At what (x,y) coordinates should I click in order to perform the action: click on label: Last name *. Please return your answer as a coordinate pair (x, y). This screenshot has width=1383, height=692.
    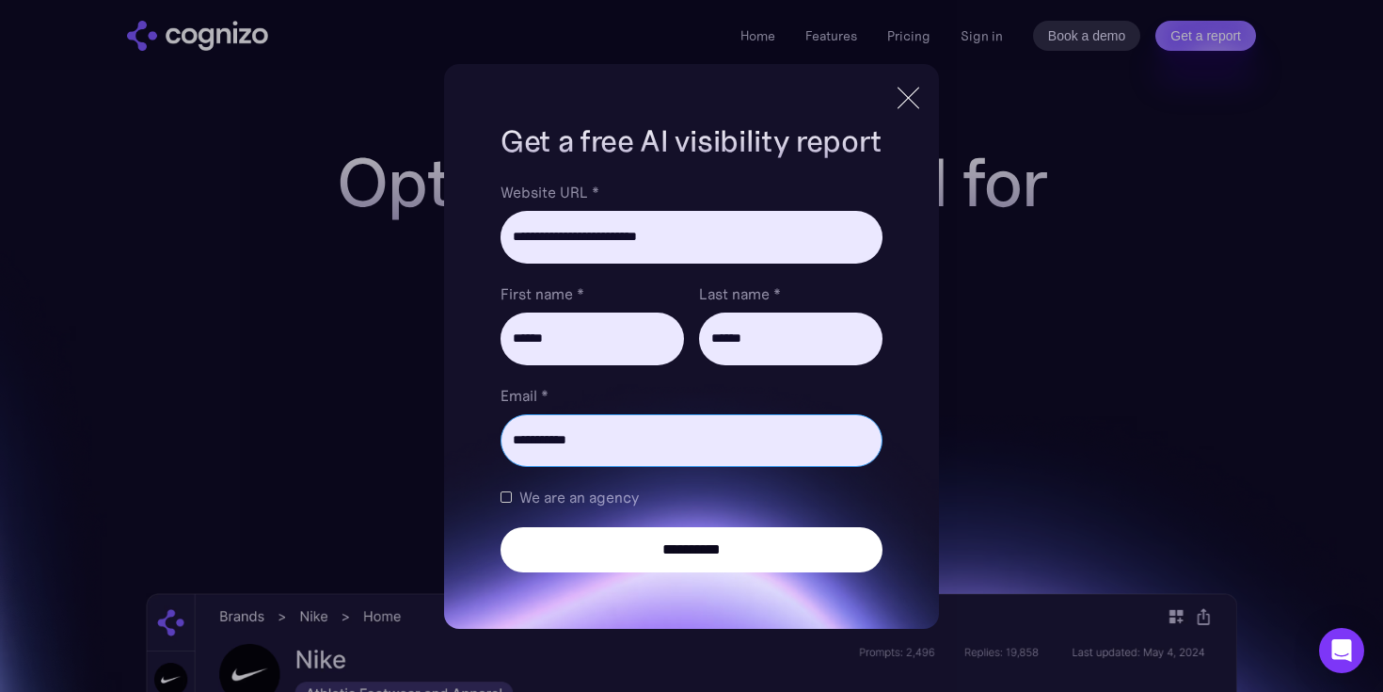
    Looking at the image, I should click on (790, 294).